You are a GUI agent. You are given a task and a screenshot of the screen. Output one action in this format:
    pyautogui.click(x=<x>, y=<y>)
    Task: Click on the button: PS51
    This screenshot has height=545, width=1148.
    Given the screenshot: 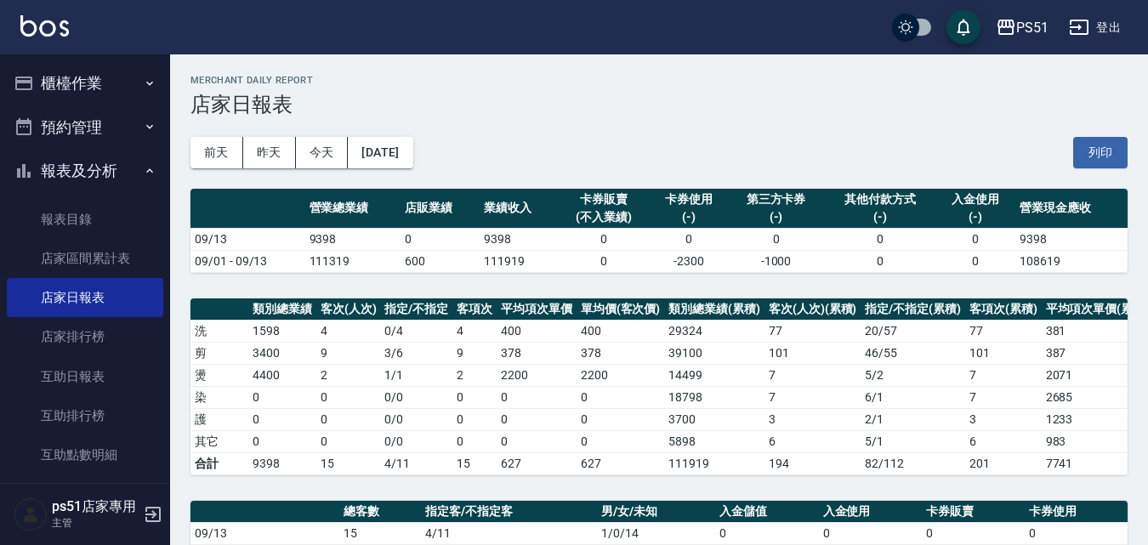 What is the action you would take?
    pyautogui.click(x=1022, y=27)
    